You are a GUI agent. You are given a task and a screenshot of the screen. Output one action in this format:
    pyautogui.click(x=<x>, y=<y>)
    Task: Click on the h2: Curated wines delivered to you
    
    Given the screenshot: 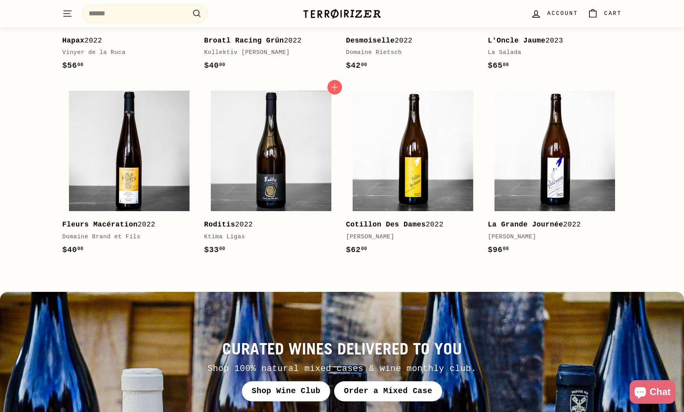 What is the action you would take?
    pyautogui.click(x=342, y=349)
    